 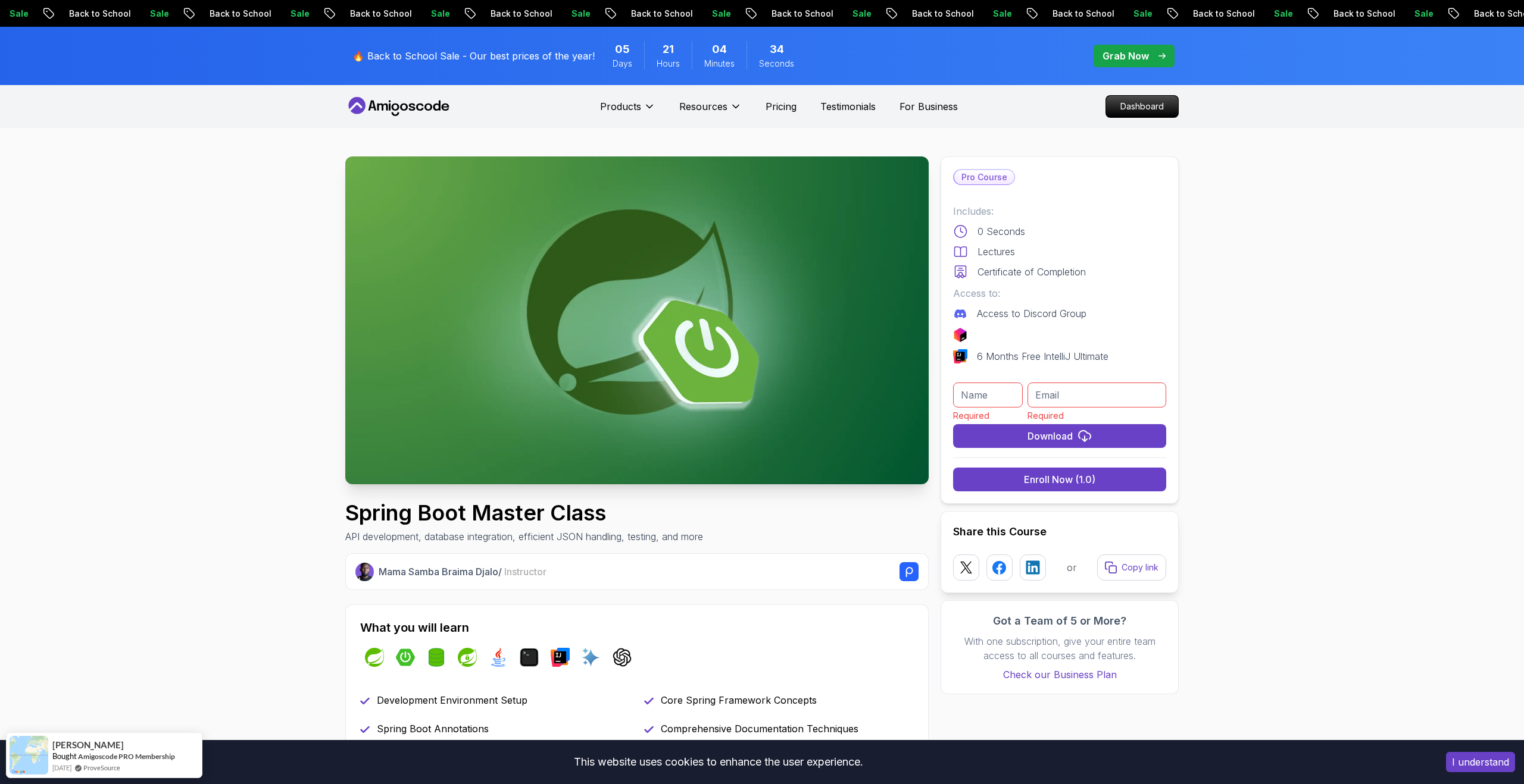 What do you see at coordinates (848, 107) in the screenshot?
I see `a: Testimonials` at bounding box center [848, 107].